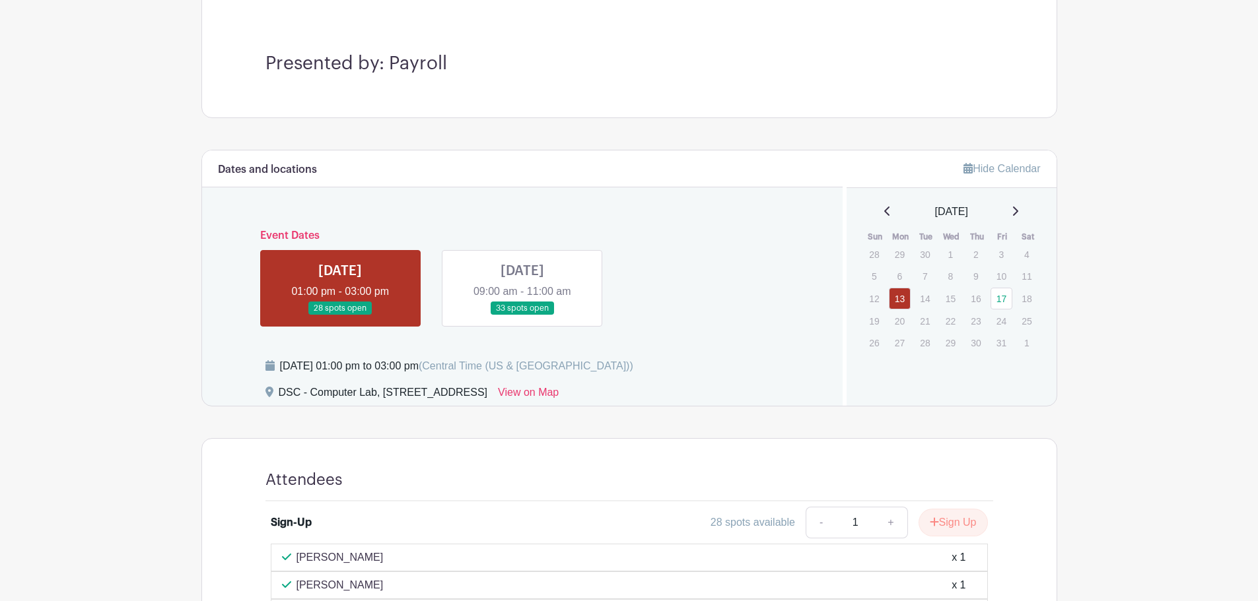 The height and width of the screenshot is (601, 1258). Describe the element at coordinates (1001, 343) in the screenshot. I see `p: 31` at that location.